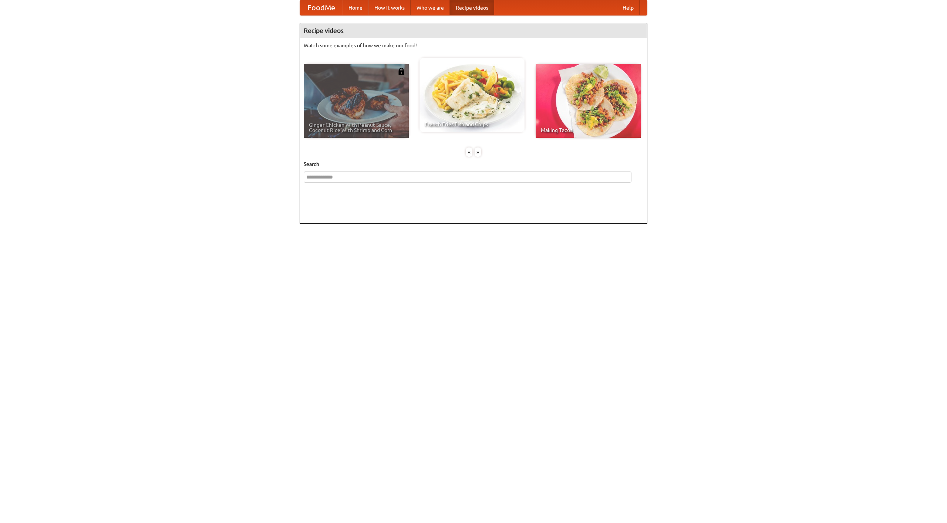  I want to click on h5: Search, so click(473, 164).